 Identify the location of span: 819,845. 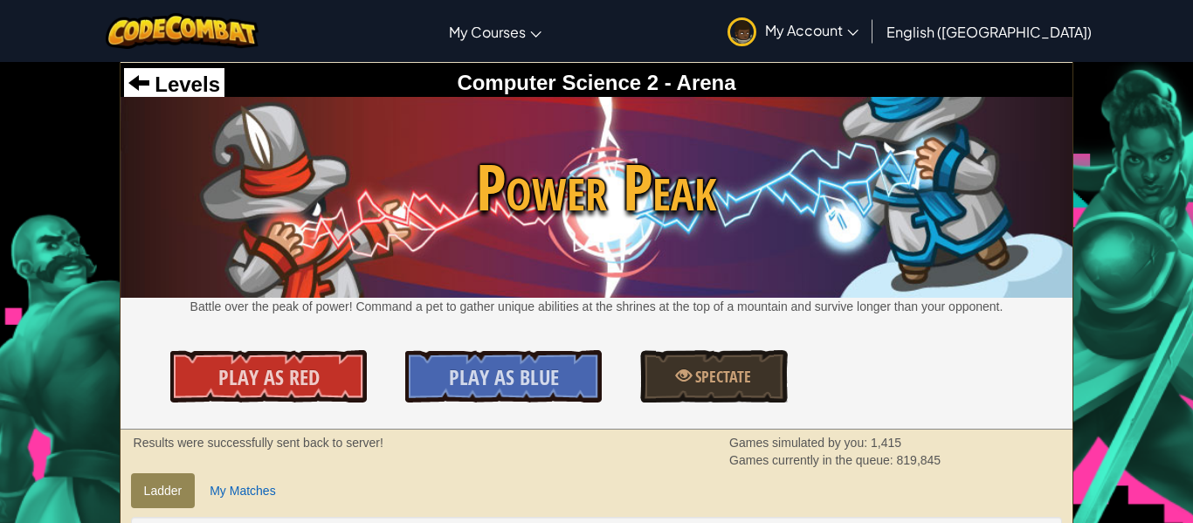
(919, 460).